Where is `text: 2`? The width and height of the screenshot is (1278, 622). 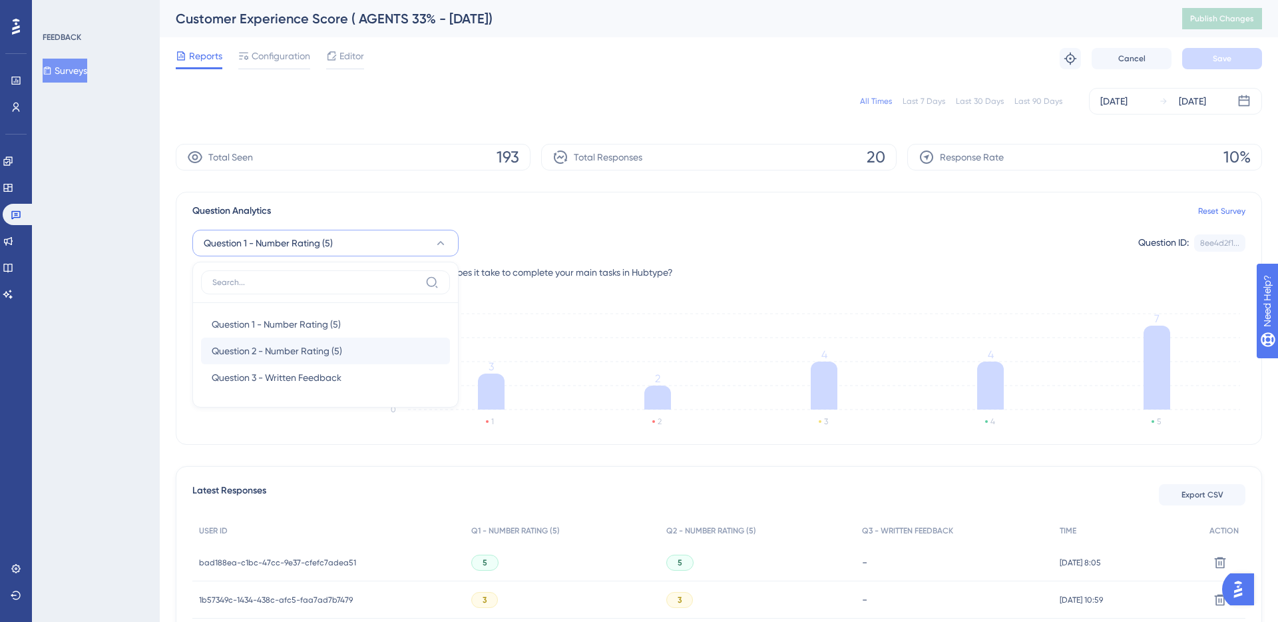 text: 2 is located at coordinates (659, 421).